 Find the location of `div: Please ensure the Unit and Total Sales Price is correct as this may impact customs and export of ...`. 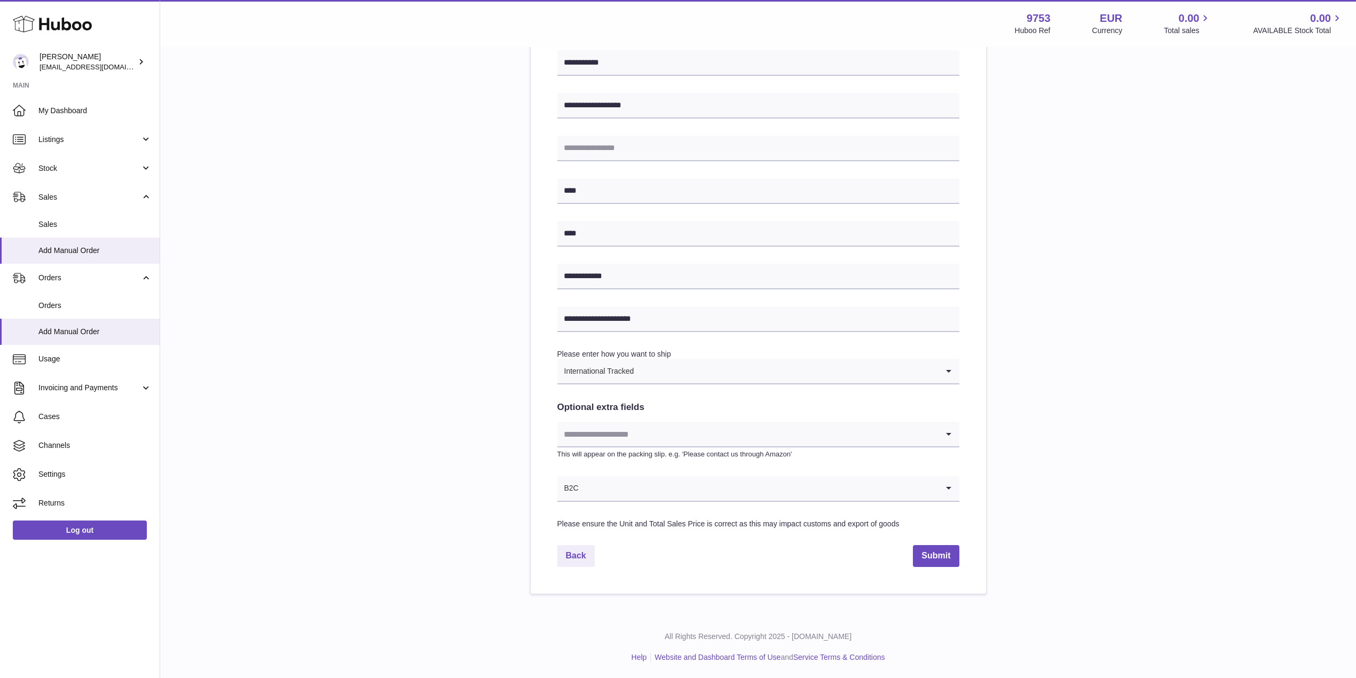

div: Please ensure the Unit and Total Sales Price is correct as this may impact customs and export of ... is located at coordinates (758, 524).